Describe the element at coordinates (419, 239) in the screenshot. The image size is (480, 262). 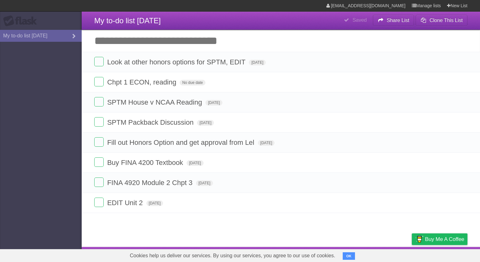
I see `img: Buy me a coffee` at that location.